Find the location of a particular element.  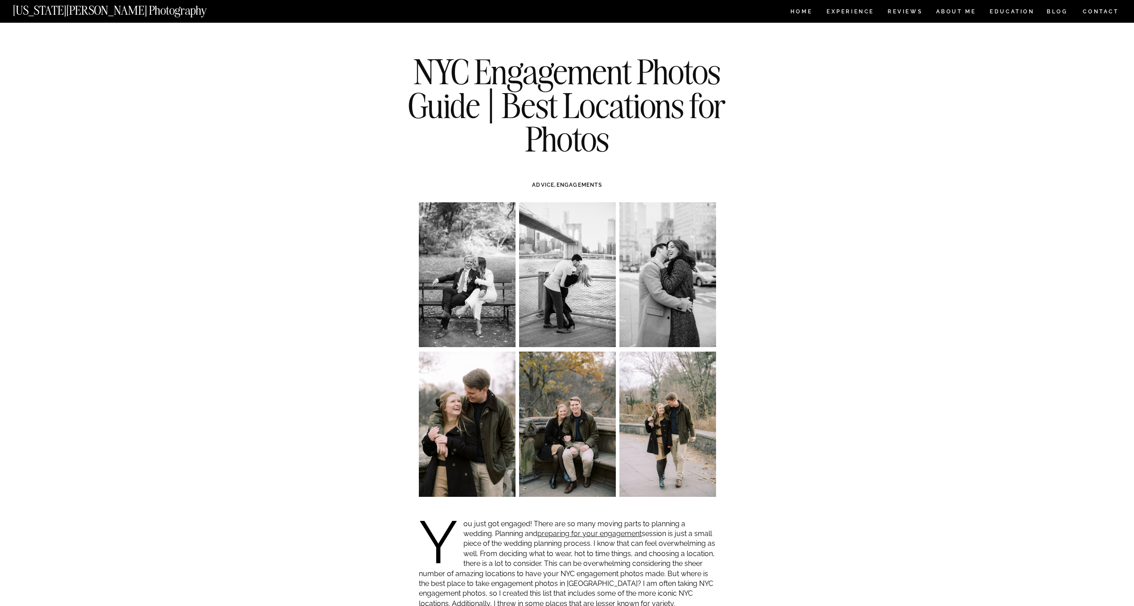

nav: ABOUT ME is located at coordinates (956, 12).